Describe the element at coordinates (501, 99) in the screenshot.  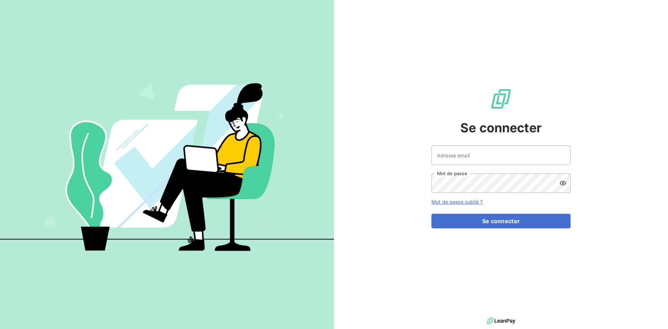
I see `img: Logo LeanPay` at that location.